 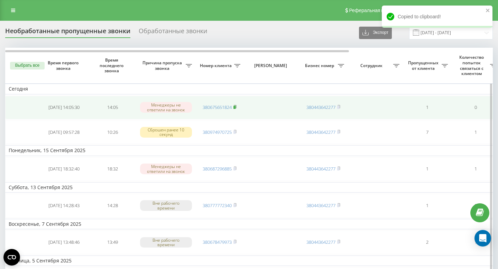 I want to click on a: 380687296885, so click(x=217, y=169).